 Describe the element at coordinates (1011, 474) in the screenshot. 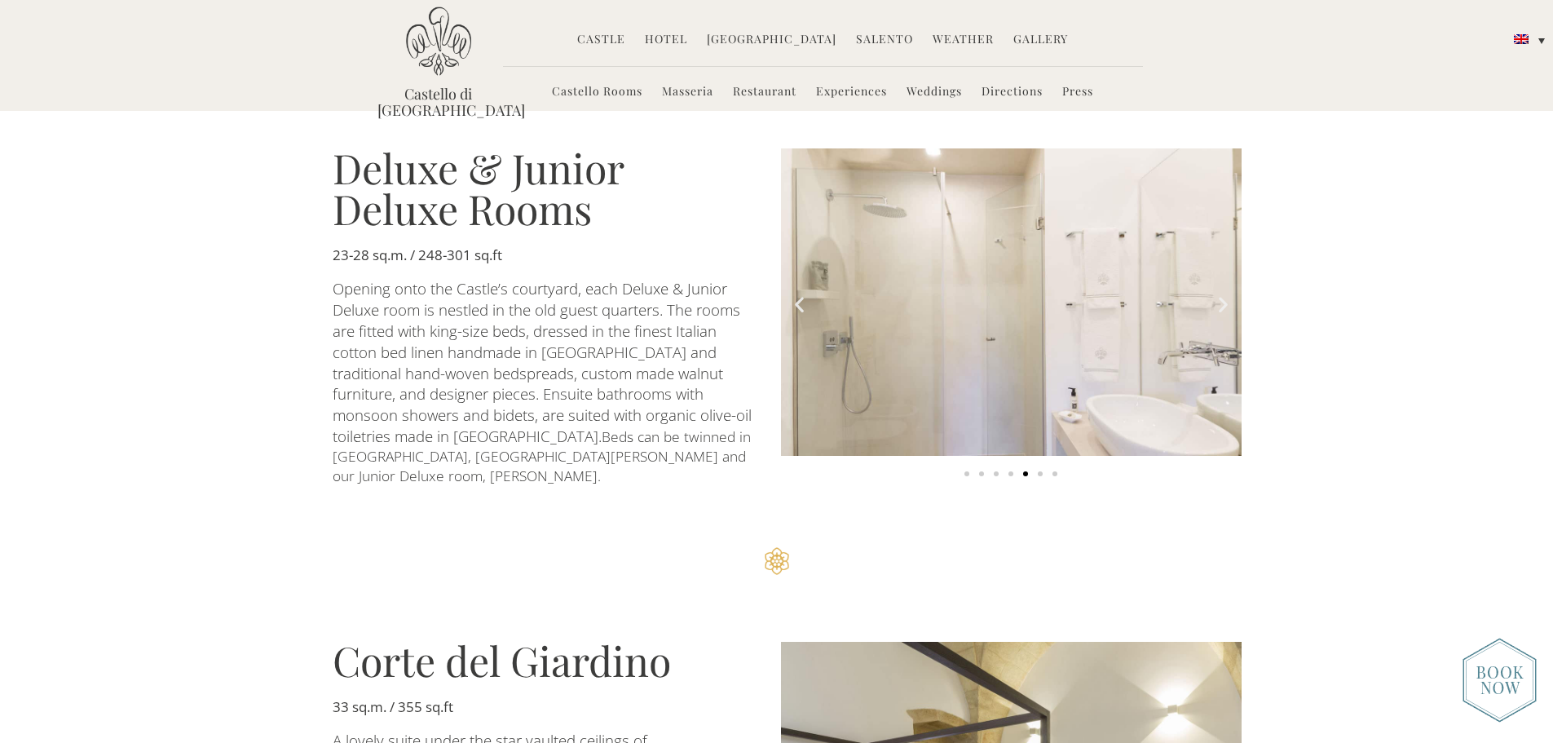

I see `span: Go to slide 4` at that location.